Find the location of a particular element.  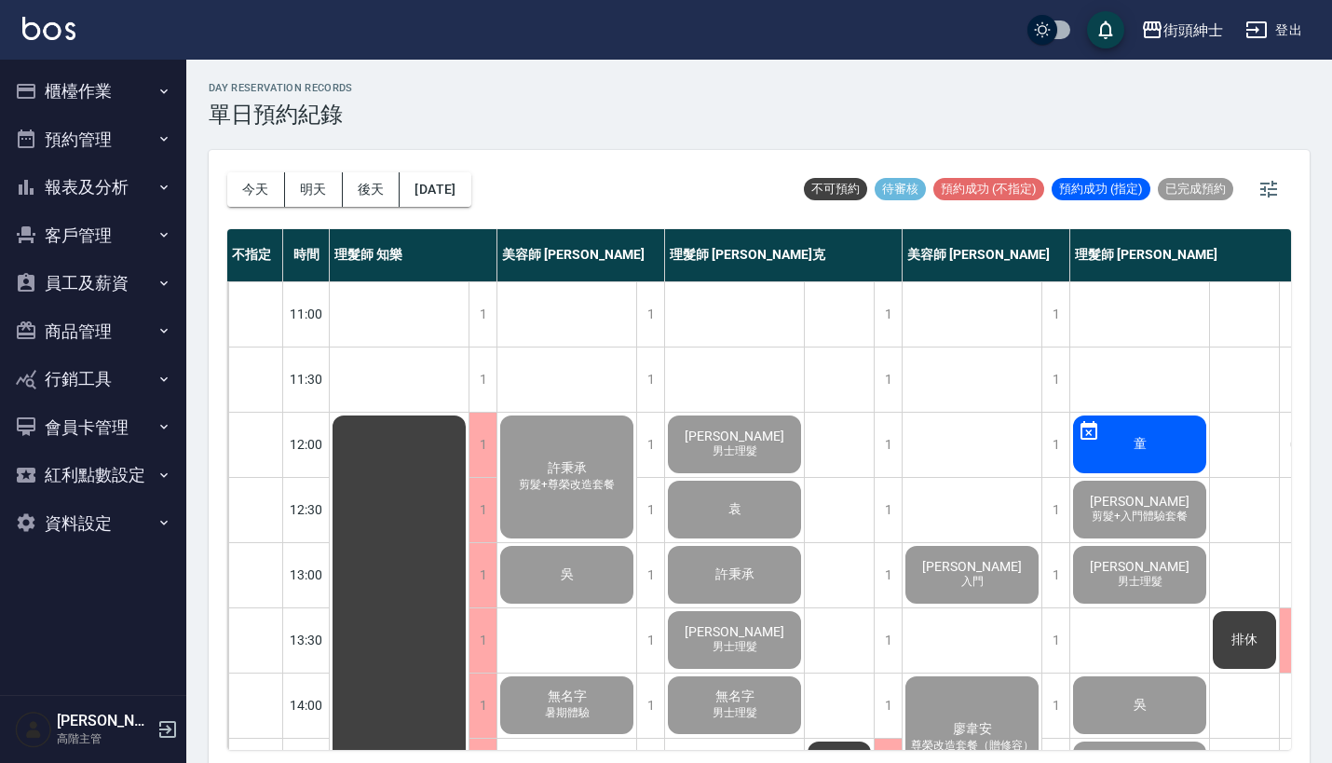

span: 預約成功 (指定) is located at coordinates (1101, 189).